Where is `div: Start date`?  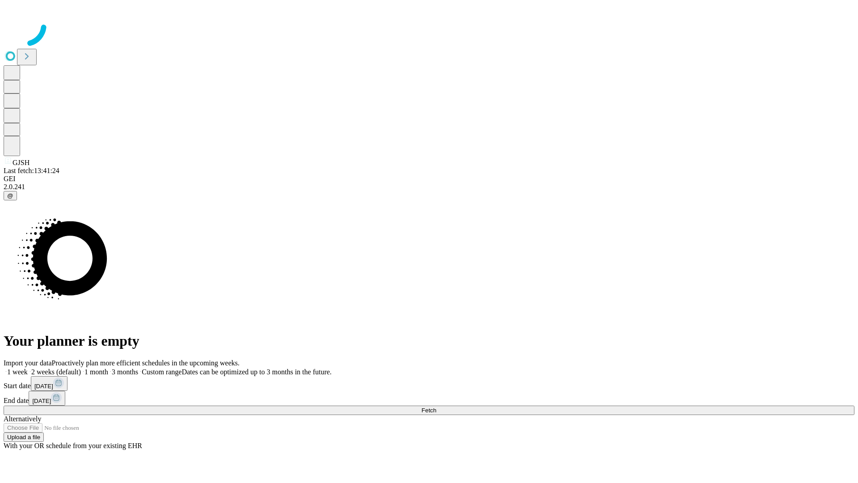 div: Start date is located at coordinates (429, 383).